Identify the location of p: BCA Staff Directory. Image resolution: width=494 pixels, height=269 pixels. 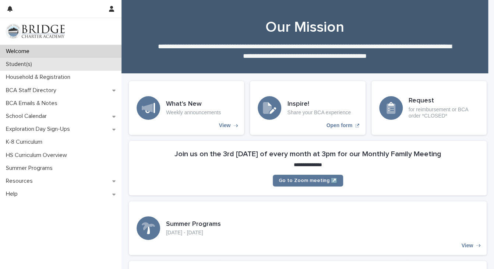
(32, 90).